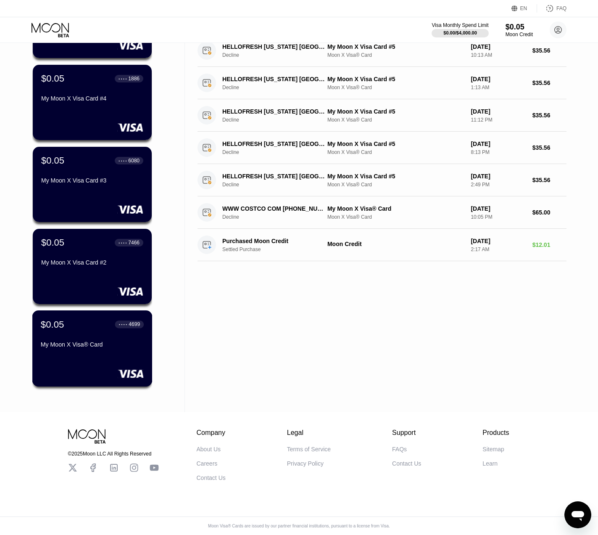 The image size is (598, 535). What do you see at coordinates (309, 449) in the screenshot?
I see `div: Terms of Service` at bounding box center [309, 449].